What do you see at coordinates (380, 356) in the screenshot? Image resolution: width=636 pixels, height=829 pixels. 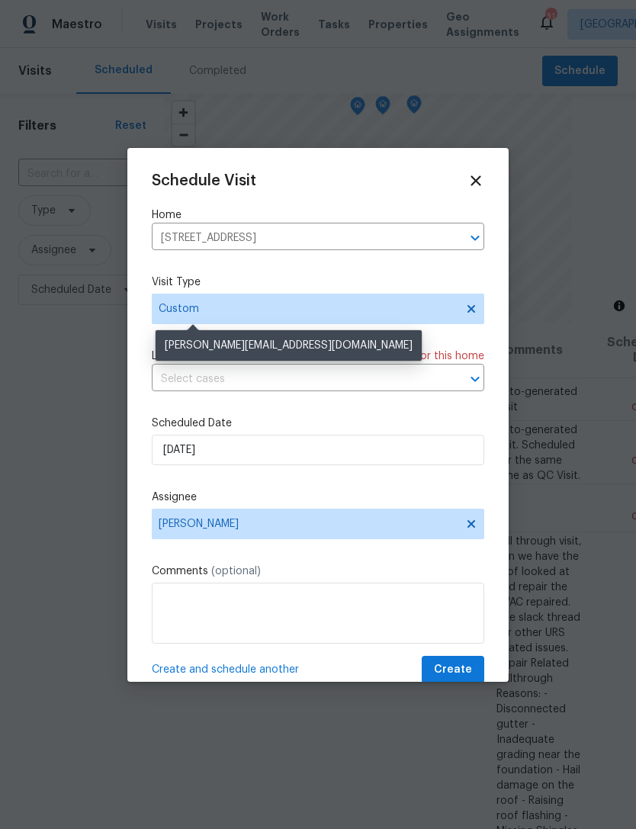 I see `span: 16` at bounding box center [380, 356].